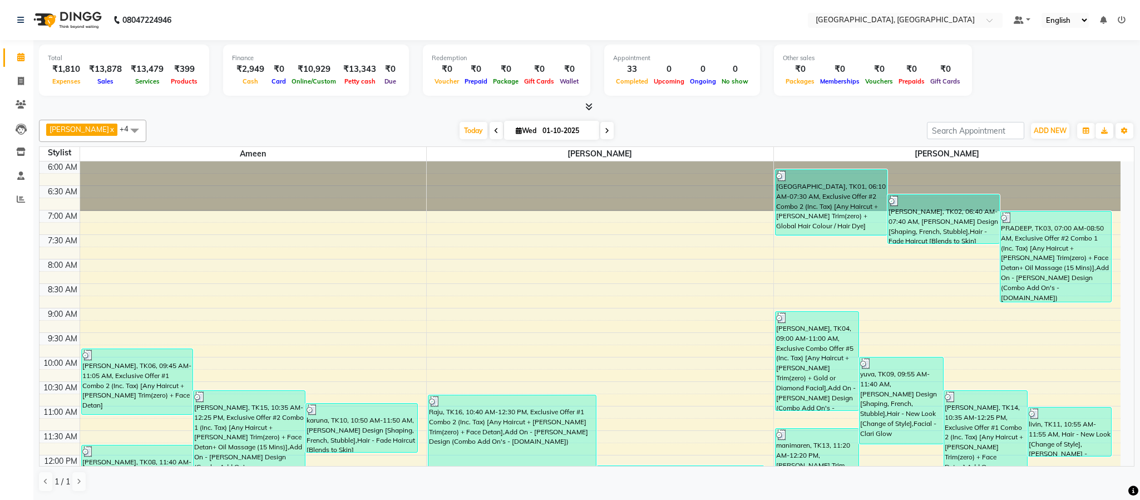 This screenshot has width=1140, height=500. Describe the element at coordinates (800, 81) in the screenshot. I see `span: Packages` at that location.